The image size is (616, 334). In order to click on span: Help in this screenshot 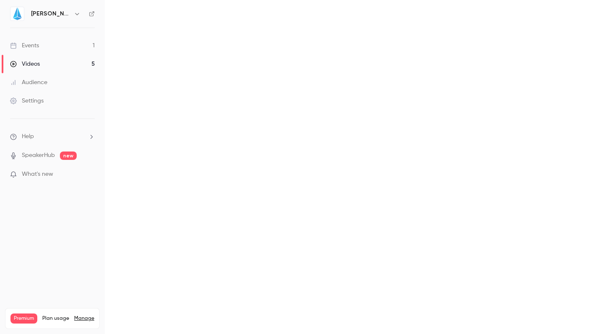, I will do `click(28, 137)`.